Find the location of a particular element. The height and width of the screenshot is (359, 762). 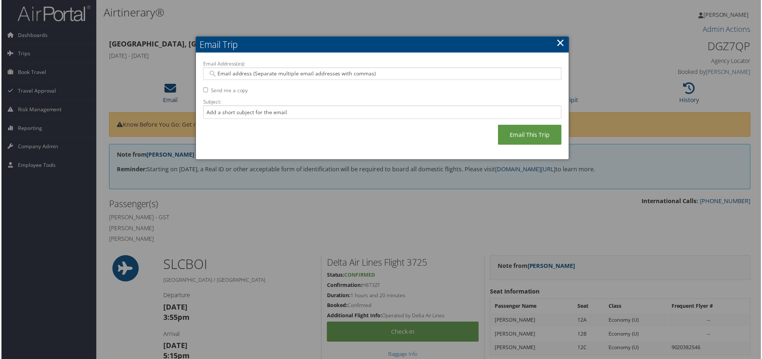

input: Email address (Separate multiple email addresses with commas) is located at coordinates (382, 74).